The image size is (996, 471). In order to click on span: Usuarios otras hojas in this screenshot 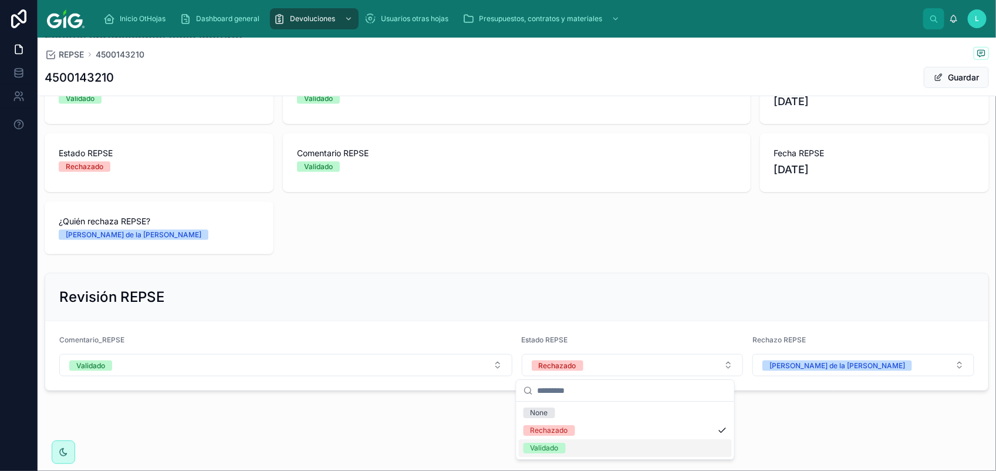, I will do `click(415, 19)`.